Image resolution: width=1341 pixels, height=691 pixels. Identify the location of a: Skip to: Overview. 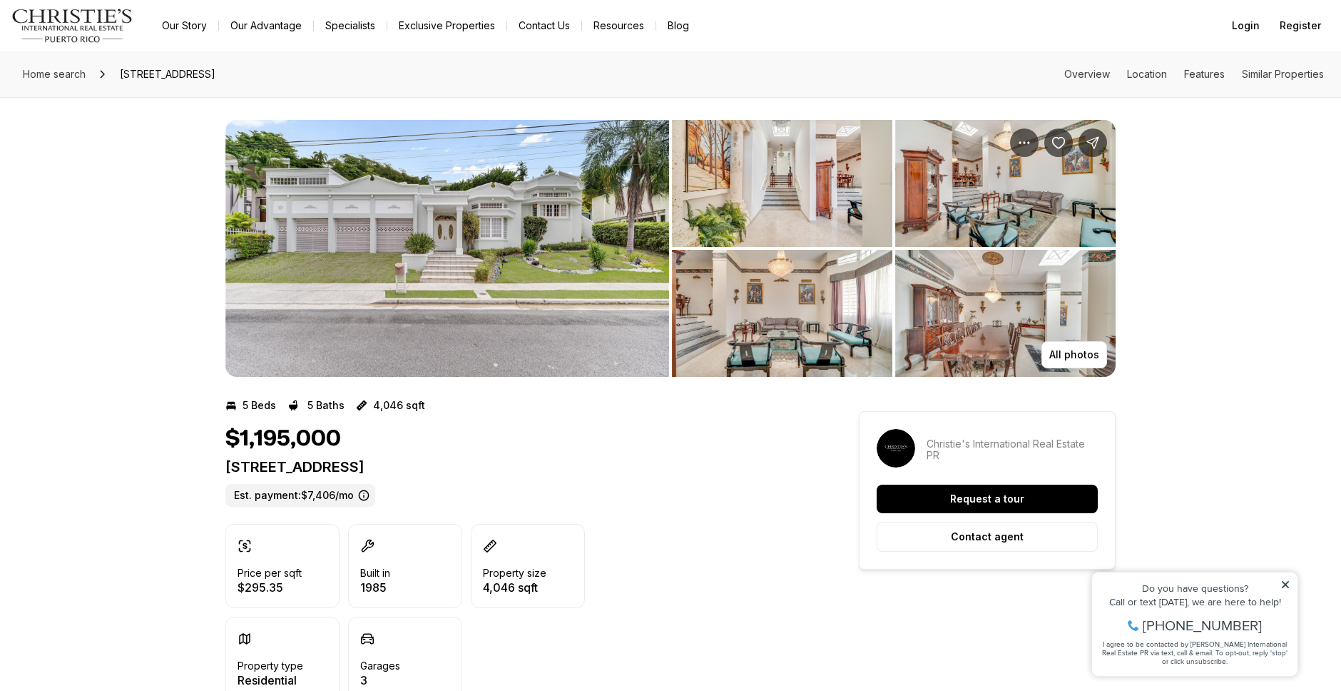
(1087, 73).